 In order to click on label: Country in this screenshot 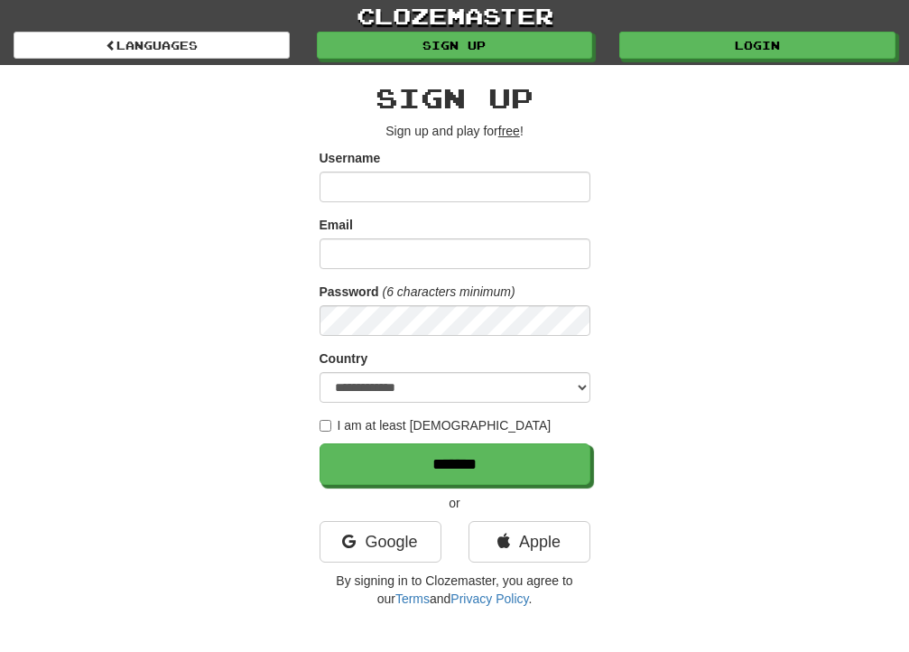, I will do `click(344, 358)`.